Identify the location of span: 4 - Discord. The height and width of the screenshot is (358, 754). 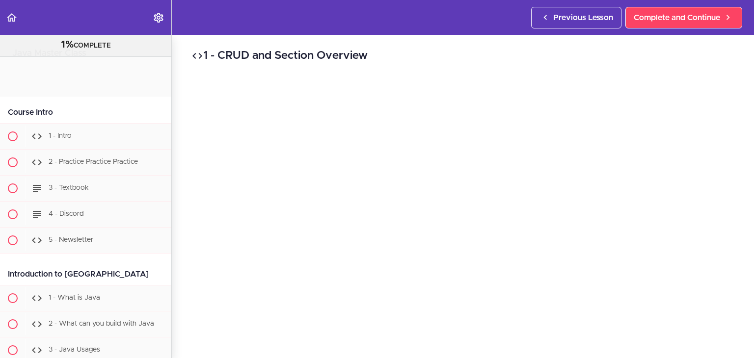
(66, 214).